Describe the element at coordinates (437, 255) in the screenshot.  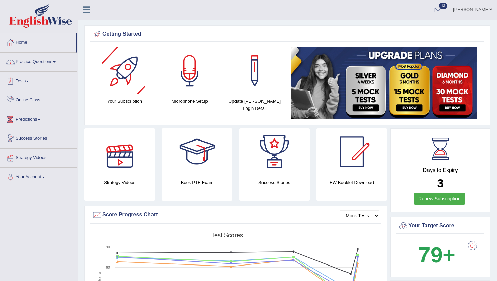
I see `b: 79+` at that location.